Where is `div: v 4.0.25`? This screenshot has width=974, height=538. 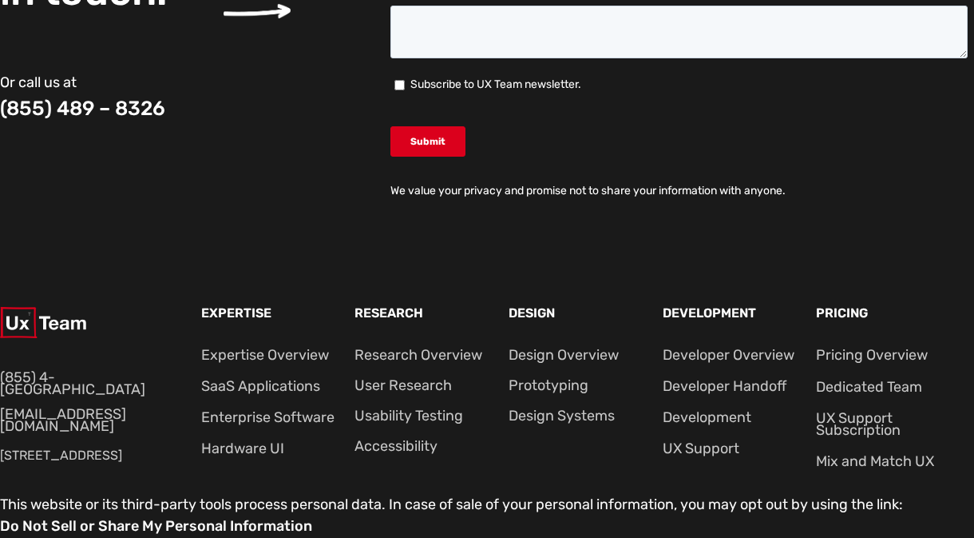 div: v 4.0.25 is located at coordinates (62, 32).